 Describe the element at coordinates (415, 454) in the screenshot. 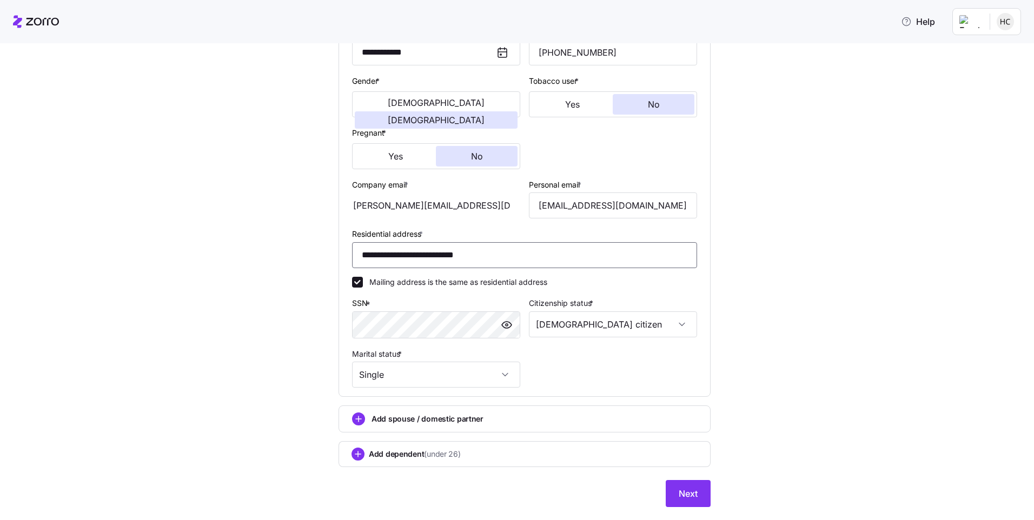

I see `span: Add dependent` at that location.